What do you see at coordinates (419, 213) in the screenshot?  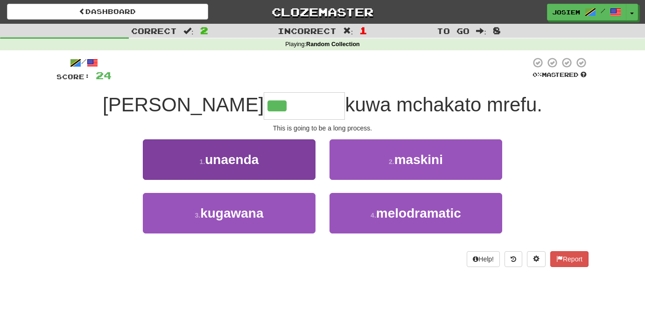 I see `span: melodramatic` at bounding box center [419, 213].